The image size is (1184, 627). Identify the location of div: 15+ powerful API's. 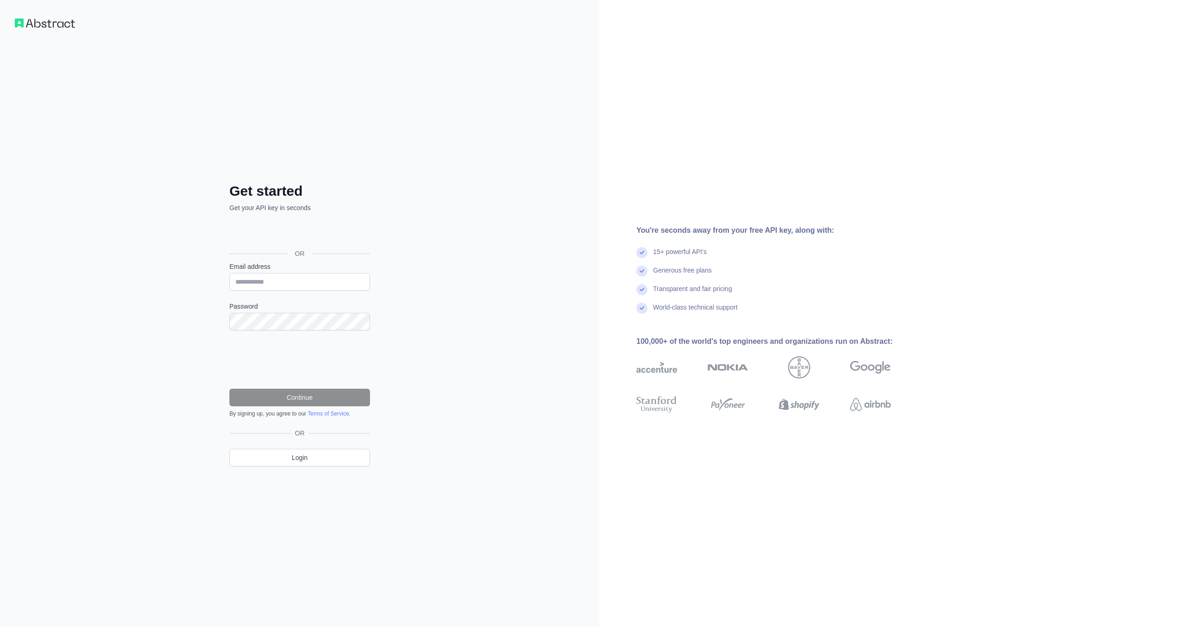
(680, 256).